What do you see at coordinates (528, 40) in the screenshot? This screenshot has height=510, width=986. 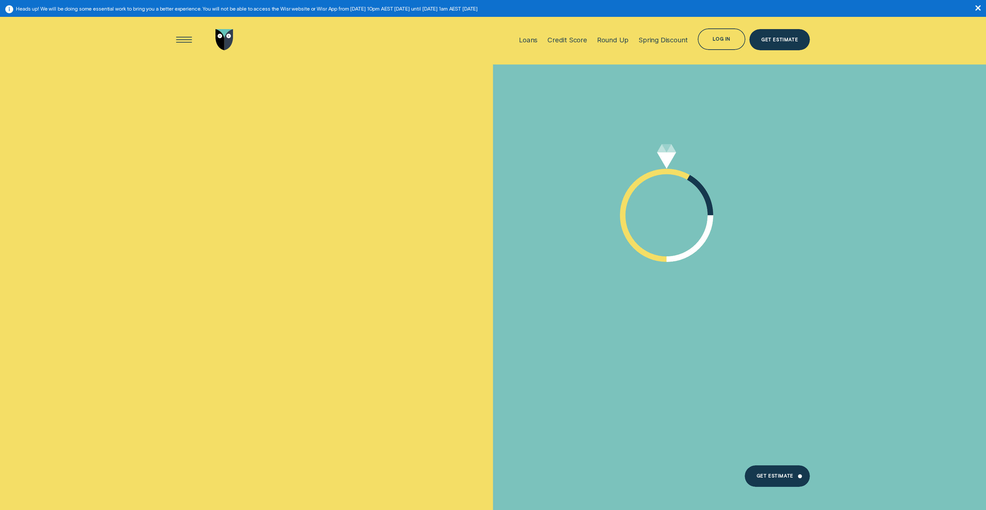 I see `div: Loans` at bounding box center [528, 40].